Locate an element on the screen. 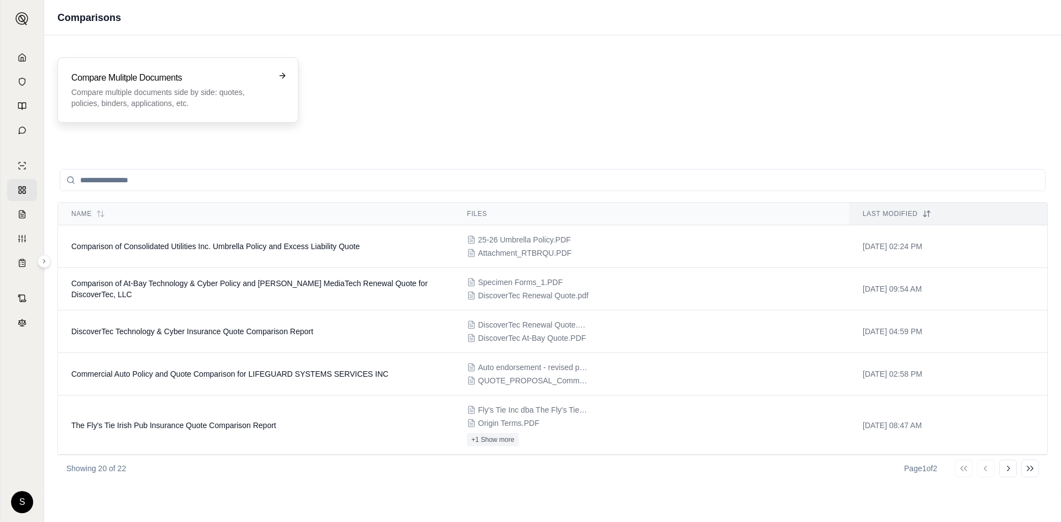 This screenshot has height=522, width=1061. img: Expand sidebar is located at coordinates (22, 19).